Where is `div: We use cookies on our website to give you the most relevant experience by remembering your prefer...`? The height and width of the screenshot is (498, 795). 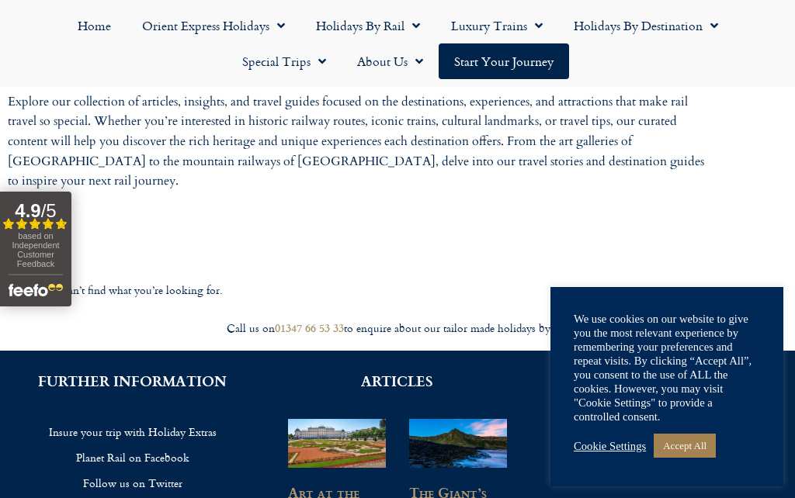
div: We use cookies on our website to give you the most relevant experience by remembering your prefer... is located at coordinates (667, 368).